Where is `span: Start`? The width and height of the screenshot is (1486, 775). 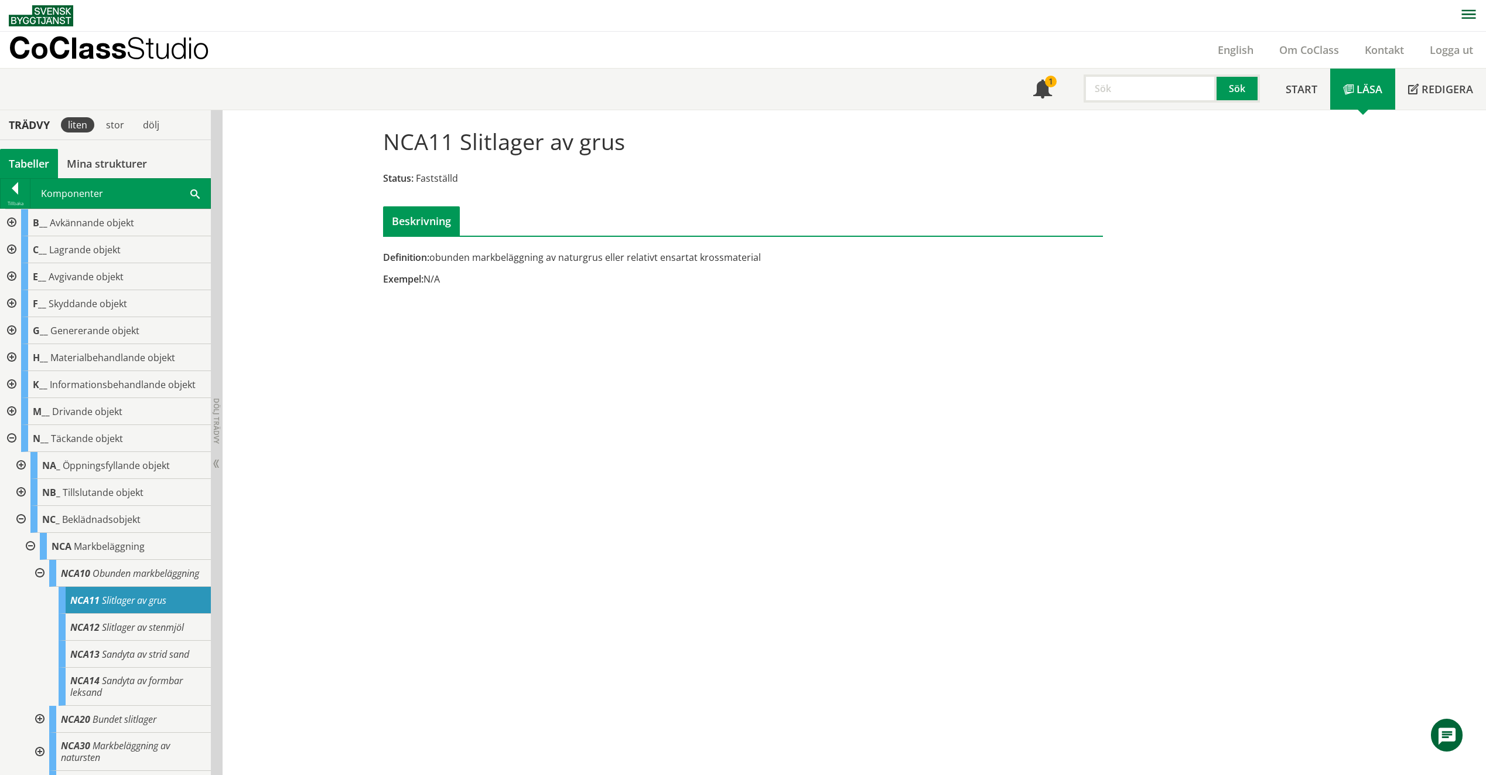
span: Start is located at coordinates (1302, 89).